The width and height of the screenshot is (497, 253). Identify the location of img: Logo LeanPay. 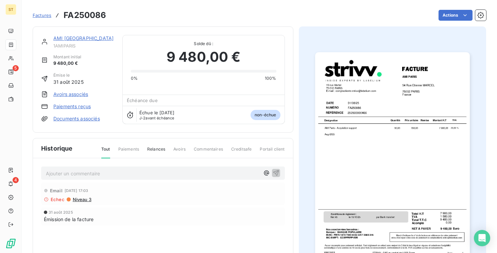
(11, 244).